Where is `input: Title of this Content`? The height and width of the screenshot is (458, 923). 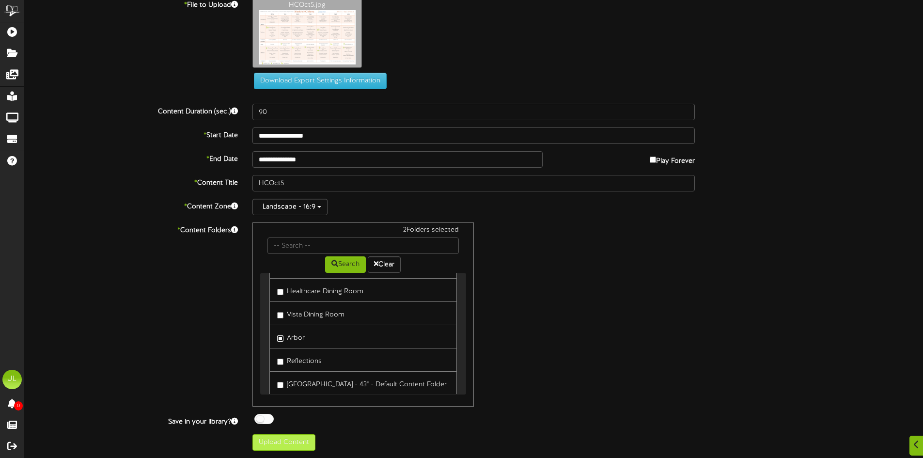
input: Title of this Content is located at coordinates (473, 183).